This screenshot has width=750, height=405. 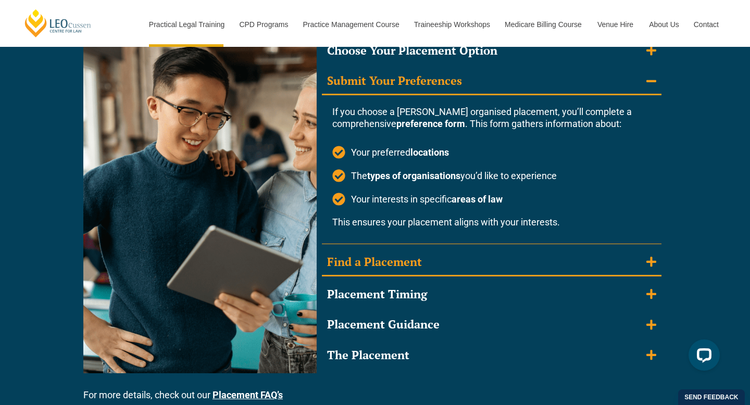 What do you see at coordinates (426, 199) in the screenshot?
I see `span: Your interests in specific` at bounding box center [426, 199].